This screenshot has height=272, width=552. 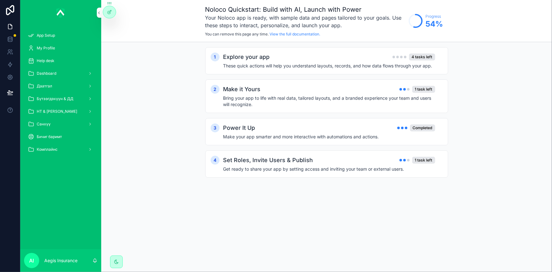 I want to click on a: App Setup, so click(x=61, y=35).